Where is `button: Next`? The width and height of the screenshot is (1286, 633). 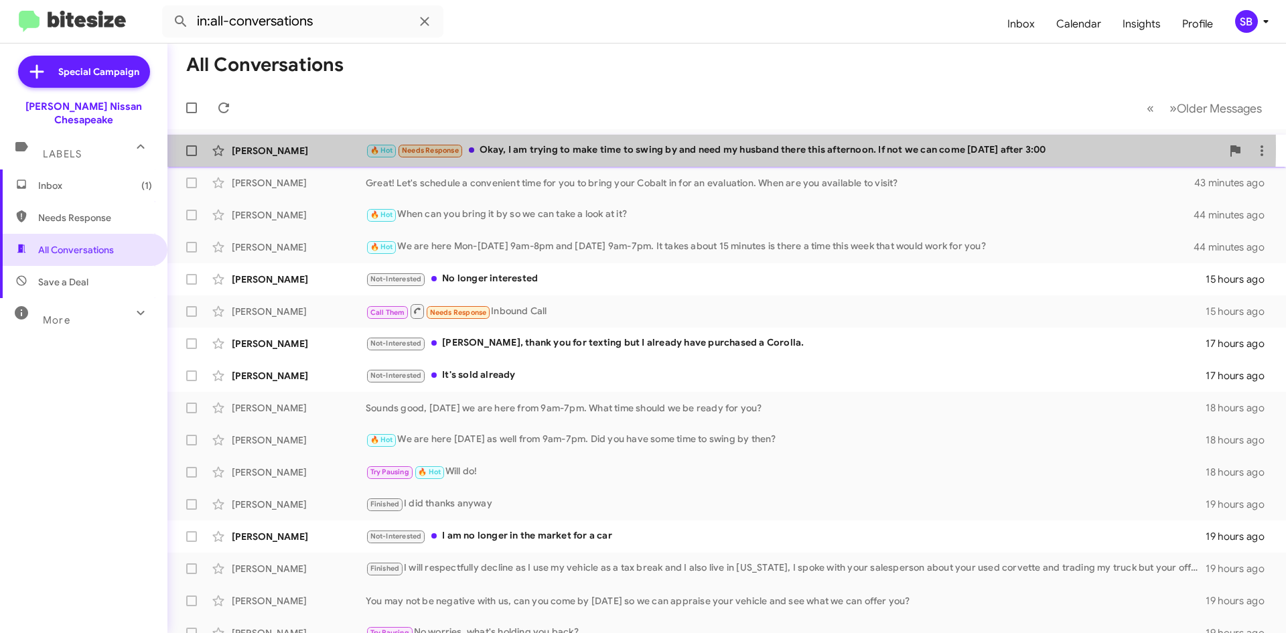 button: Next is located at coordinates (1216, 108).